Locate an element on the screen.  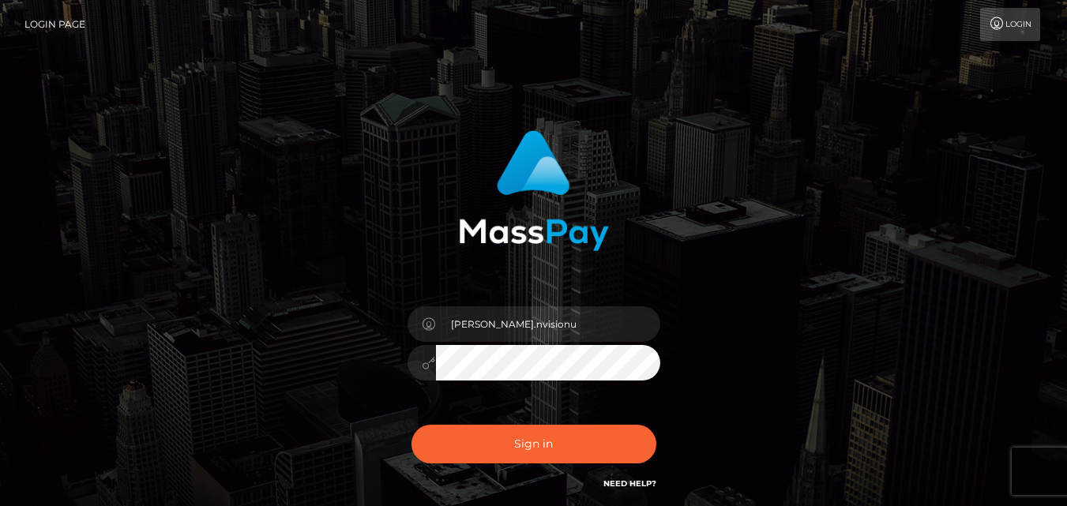
input: Username... is located at coordinates (548, 324).